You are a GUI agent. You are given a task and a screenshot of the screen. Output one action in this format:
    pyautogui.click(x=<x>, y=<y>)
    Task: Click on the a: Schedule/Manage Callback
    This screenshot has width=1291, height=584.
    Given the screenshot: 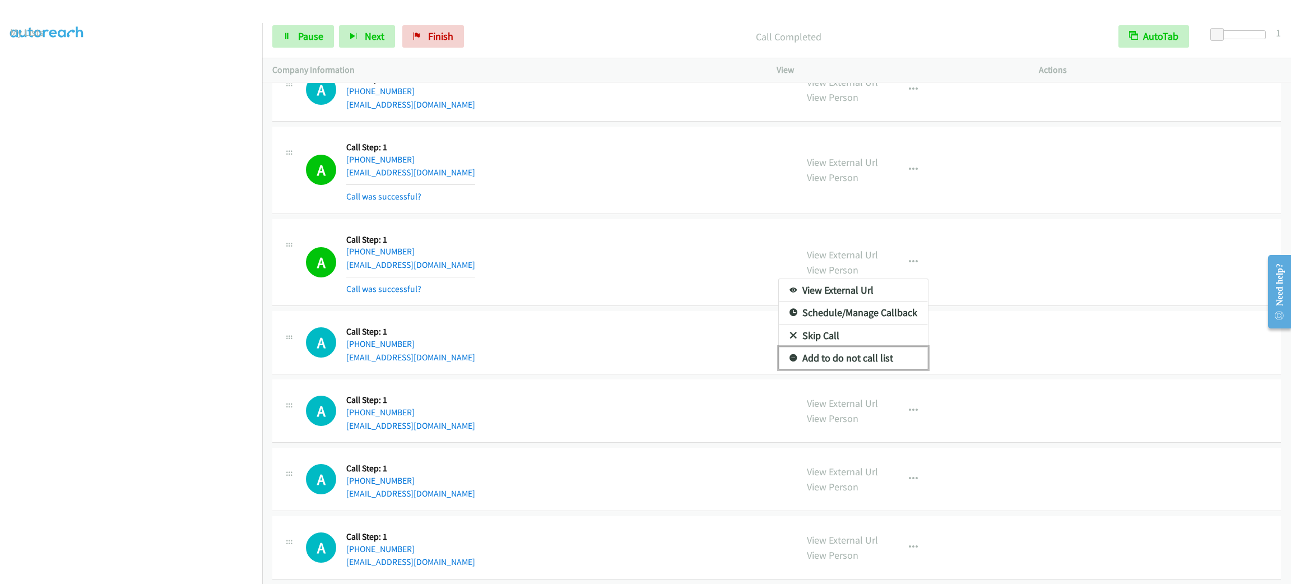 What is the action you would take?
    pyautogui.click(x=853, y=313)
    